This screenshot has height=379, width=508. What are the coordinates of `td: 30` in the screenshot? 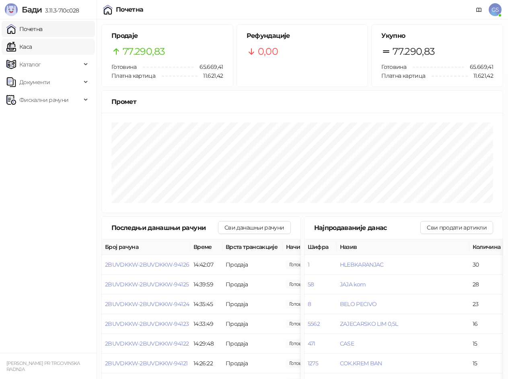 It's located at (488, 264).